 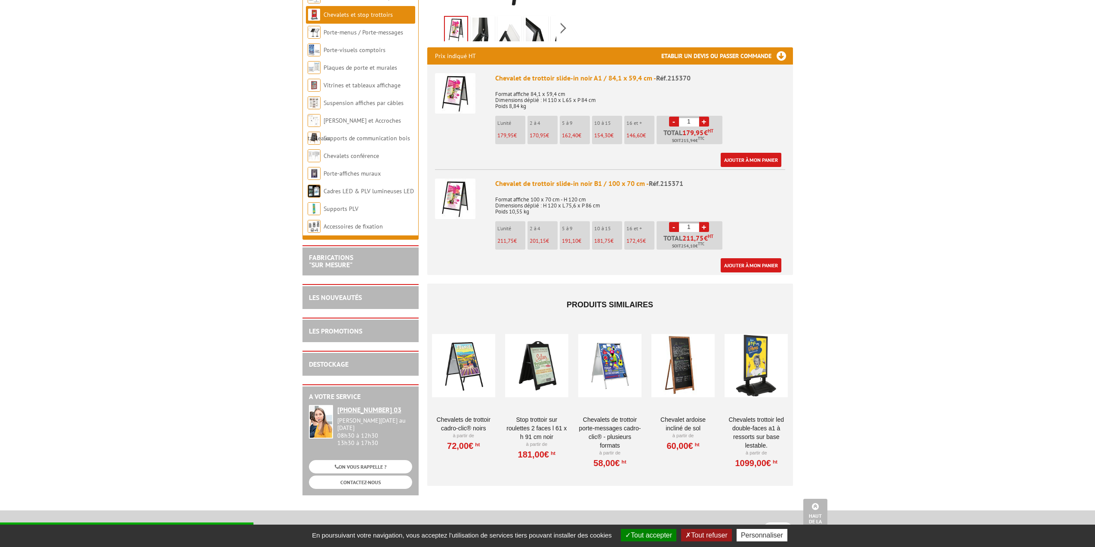 What do you see at coordinates (314, 32) in the screenshot?
I see `img: Porte-menus / Porte-messages` at bounding box center [314, 32].